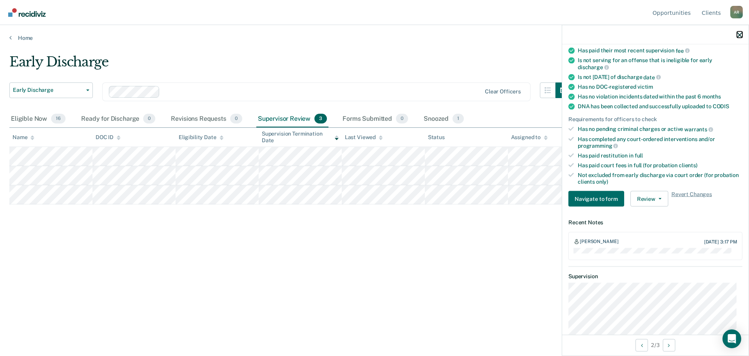 The height and width of the screenshot is (356, 749). Describe the element at coordinates (669, 345) in the screenshot. I see `button: Next Opportunity` at that location.